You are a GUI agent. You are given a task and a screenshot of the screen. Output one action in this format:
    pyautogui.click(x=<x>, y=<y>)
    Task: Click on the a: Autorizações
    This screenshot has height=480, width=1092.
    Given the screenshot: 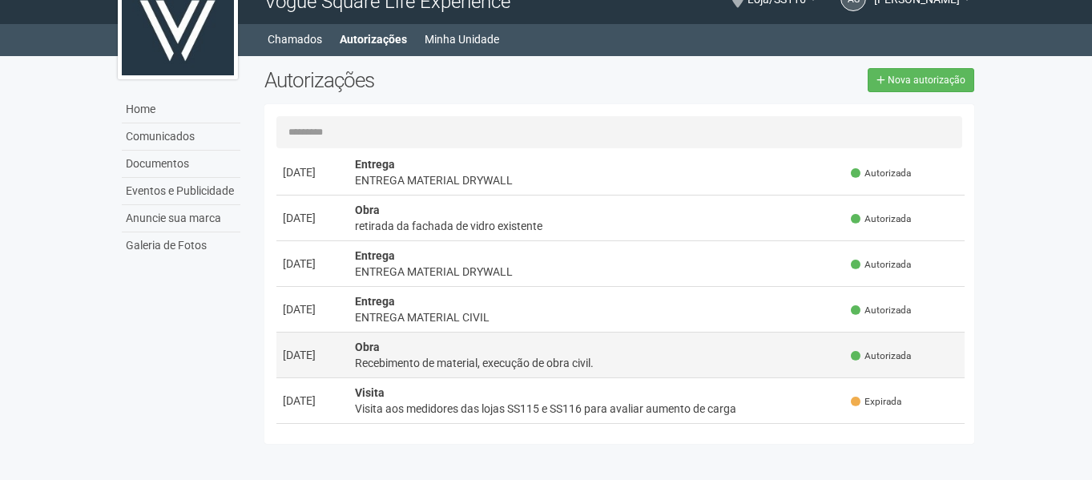 What is the action you would take?
    pyautogui.click(x=373, y=39)
    